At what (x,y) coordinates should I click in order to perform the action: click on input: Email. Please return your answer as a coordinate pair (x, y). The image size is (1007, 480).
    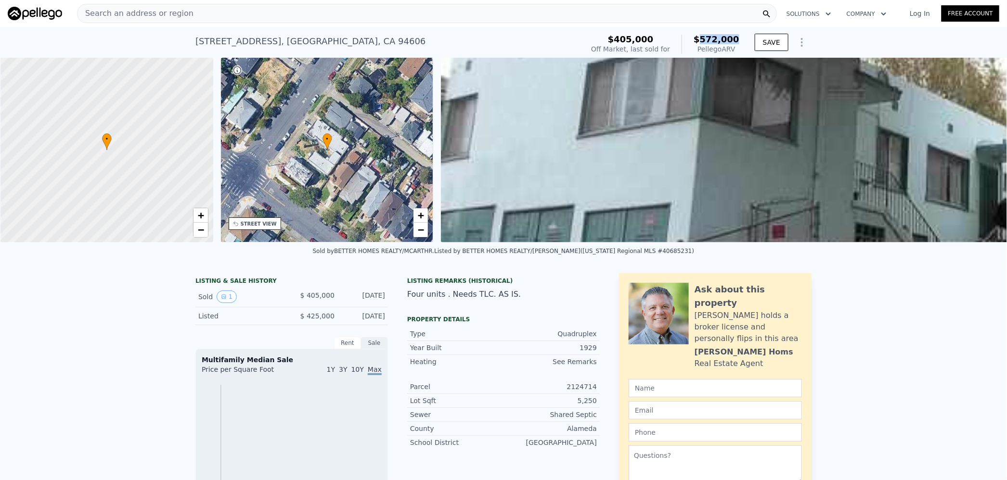
    Looking at the image, I should click on (715, 410).